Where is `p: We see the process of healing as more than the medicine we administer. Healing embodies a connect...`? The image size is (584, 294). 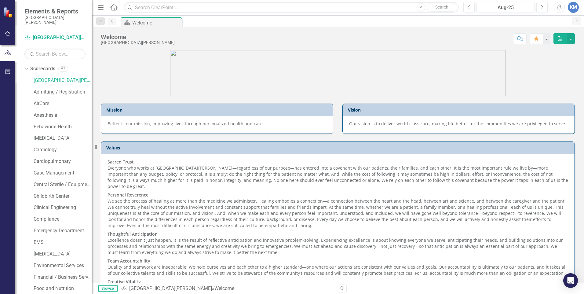 p: We see the process of healing as more than the medicine we administer. Healing embodies a connect... is located at coordinates (338, 210).